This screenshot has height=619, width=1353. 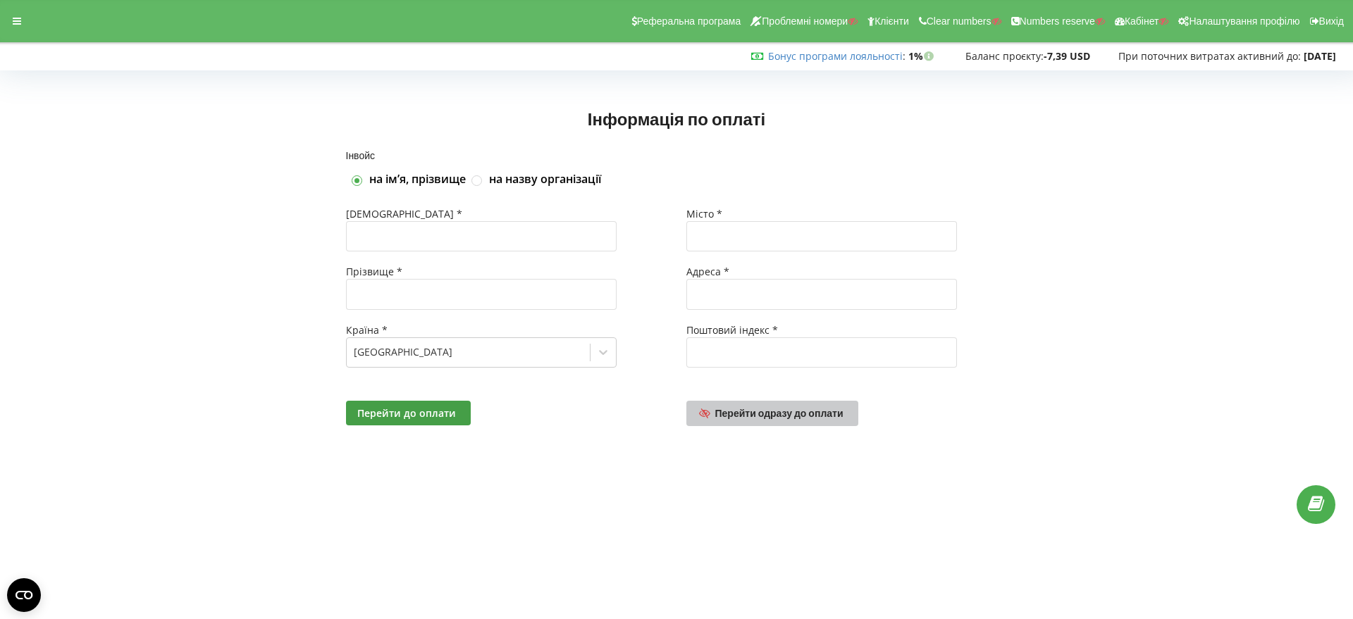 I want to click on span: Інвойс, so click(x=361, y=155).